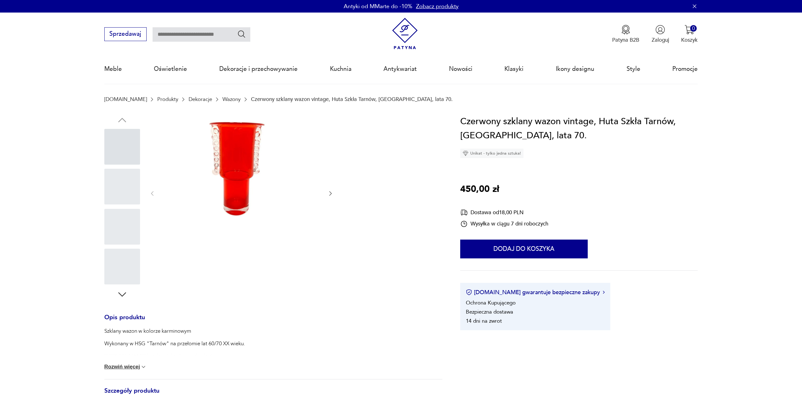  What do you see at coordinates (400, 69) in the screenshot?
I see `a: Antykwariat` at bounding box center [400, 69].